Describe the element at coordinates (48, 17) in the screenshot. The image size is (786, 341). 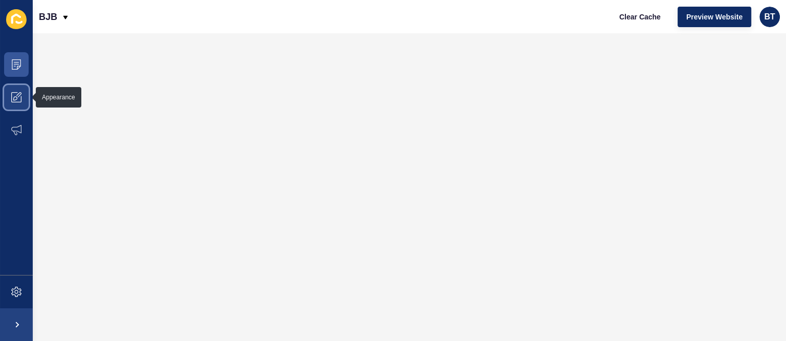
I see `p: BJB` at that location.